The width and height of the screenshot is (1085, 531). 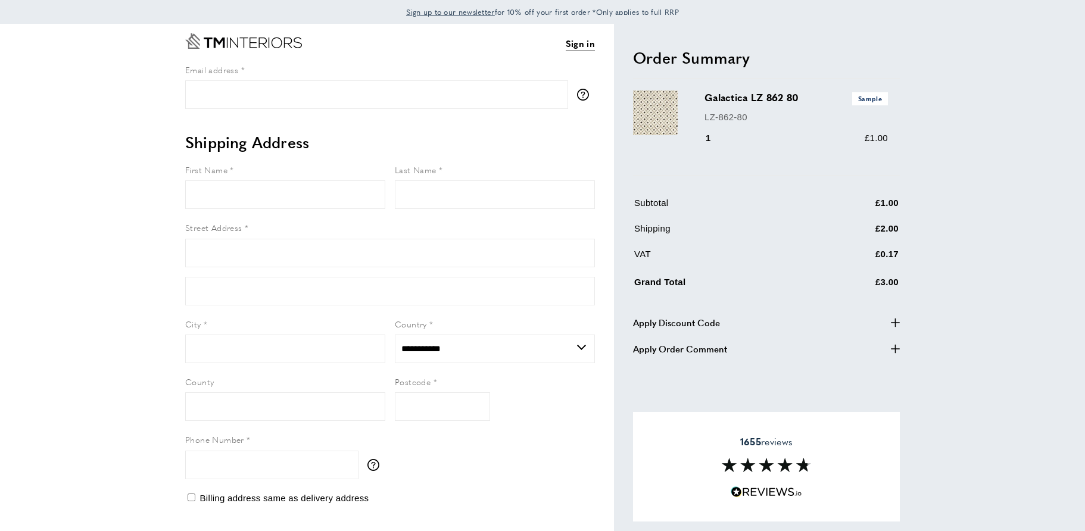 I want to click on img: Galactica LZ 862 80, so click(x=655, y=113).